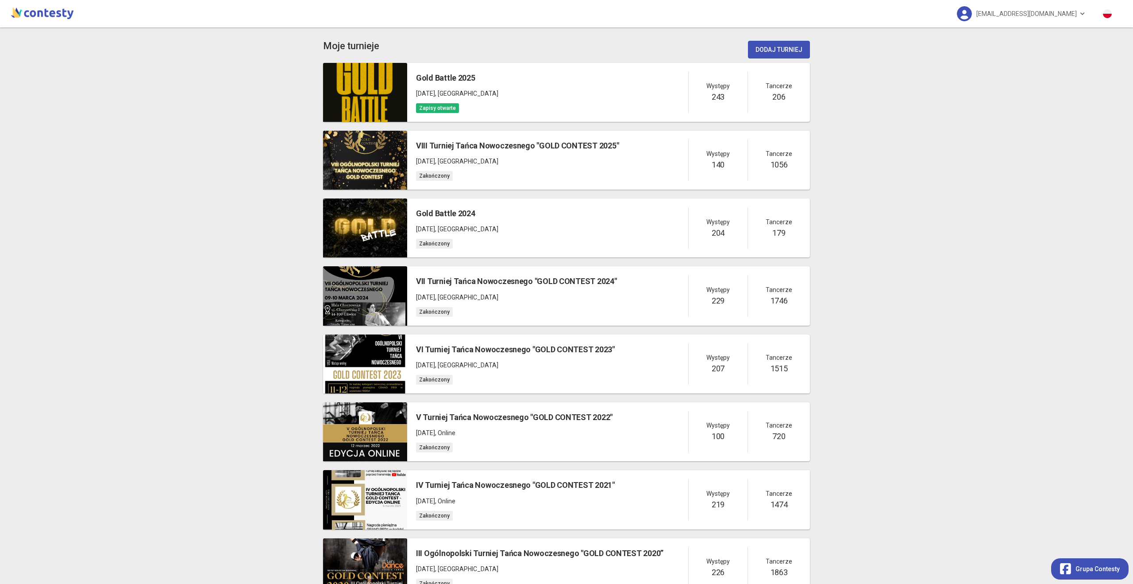 The image size is (1133, 584). Describe the element at coordinates (718, 97) in the screenshot. I see `h5: 243` at that location.